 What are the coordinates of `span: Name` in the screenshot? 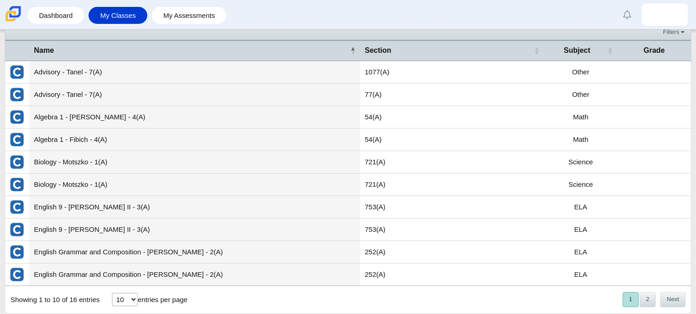 It's located at (191, 50).